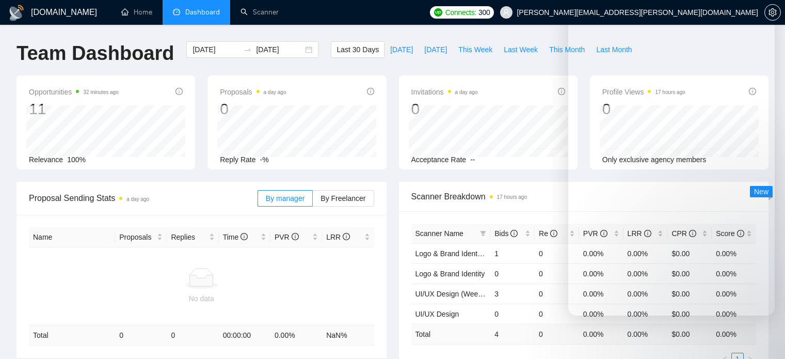 This screenshot has width=785, height=359. What do you see at coordinates (475, 50) in the screenshot?
I see `span: This Week` at bounding box center [475, 50].